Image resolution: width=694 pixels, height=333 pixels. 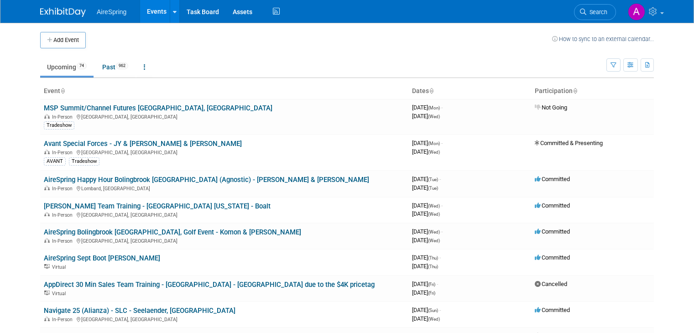 I want to click on a: How to sync to an external calendar..., so click(x=603, y=39).